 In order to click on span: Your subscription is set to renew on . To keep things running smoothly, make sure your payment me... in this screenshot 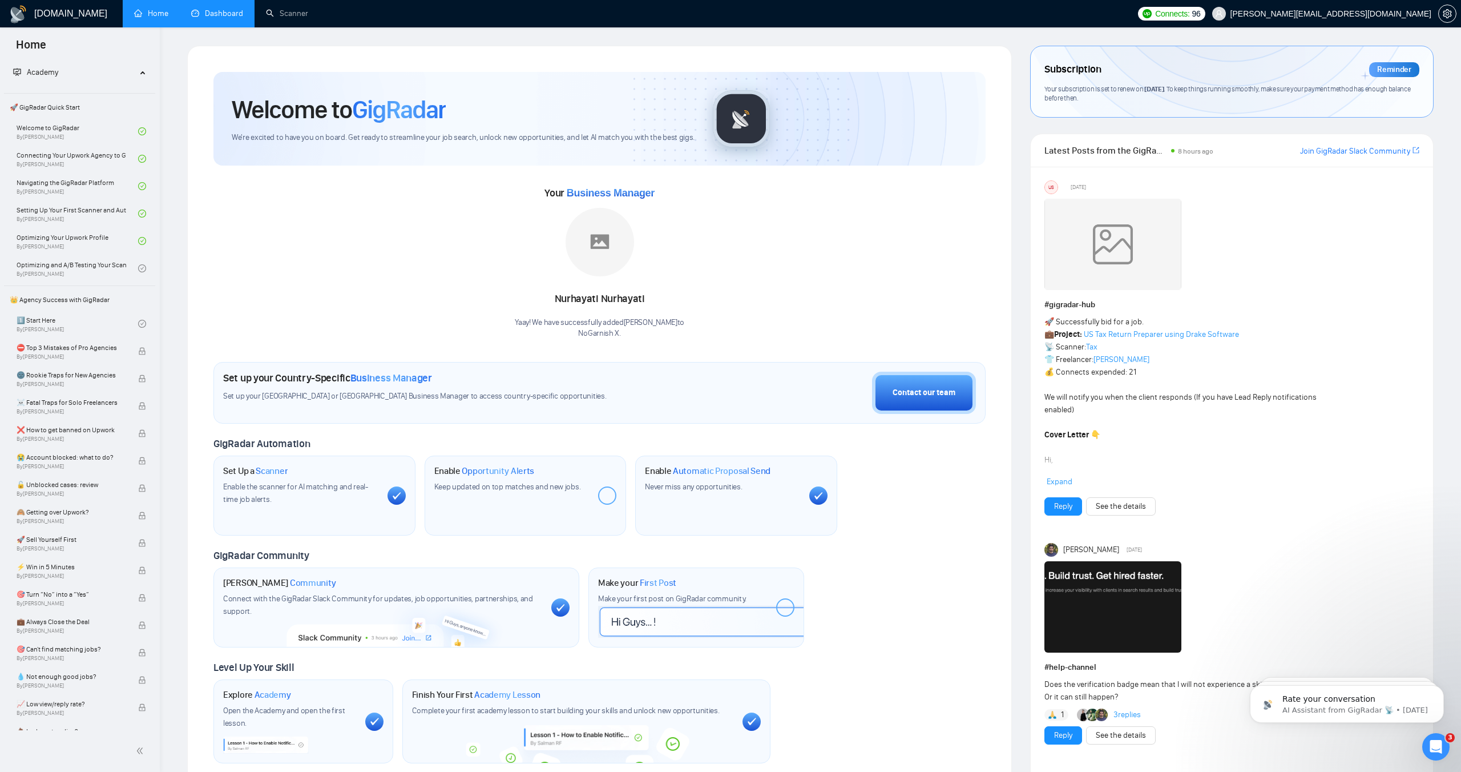, I will do `click(1227, 94)`.